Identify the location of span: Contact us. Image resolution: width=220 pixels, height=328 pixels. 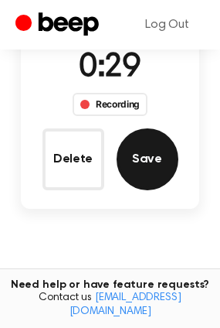
(110, 305).